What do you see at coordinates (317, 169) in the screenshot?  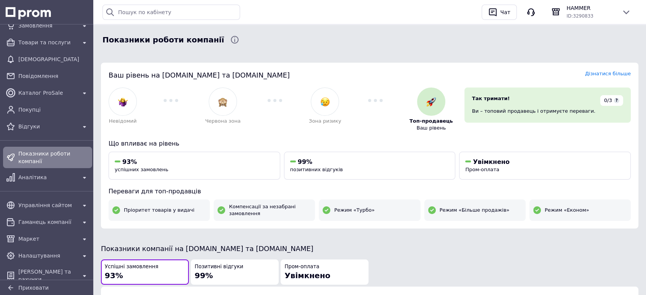 I see `span: позитивних відгуків` at bounding box center [317, 169].